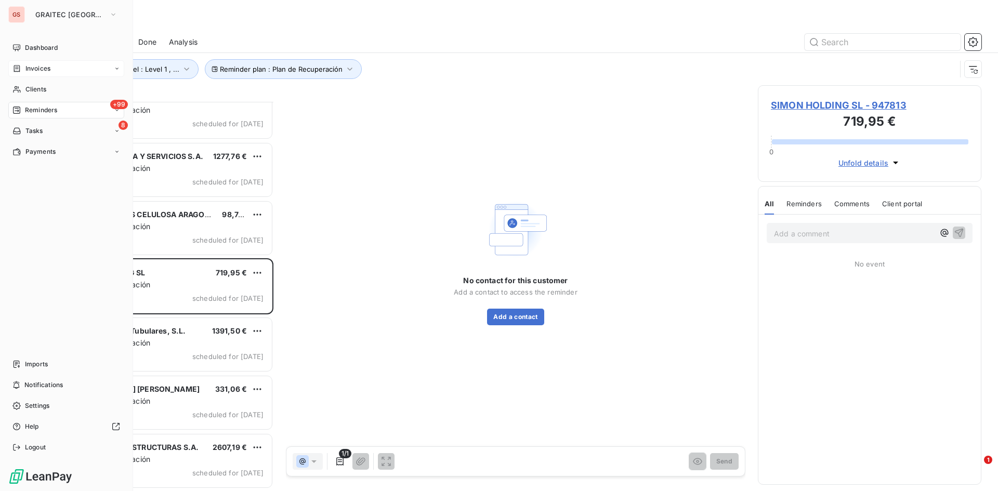 Image resolution: width=998 pixels, height=491 pixels. I want to click on span: Notifications, so click(44, 385).